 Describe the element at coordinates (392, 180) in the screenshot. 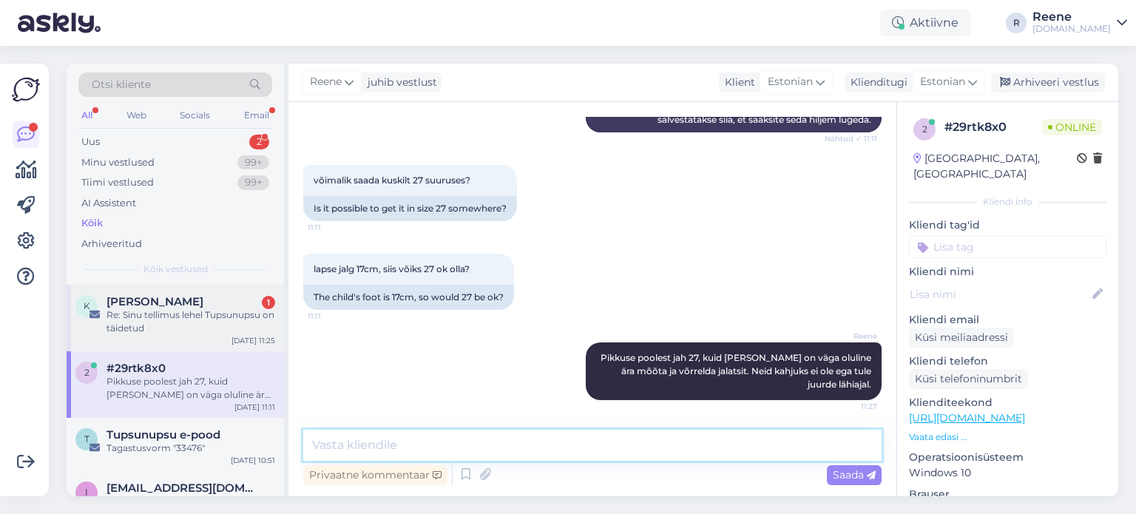

I see `span: võimalik saada kuskilt 27 suuruses?` at that location.